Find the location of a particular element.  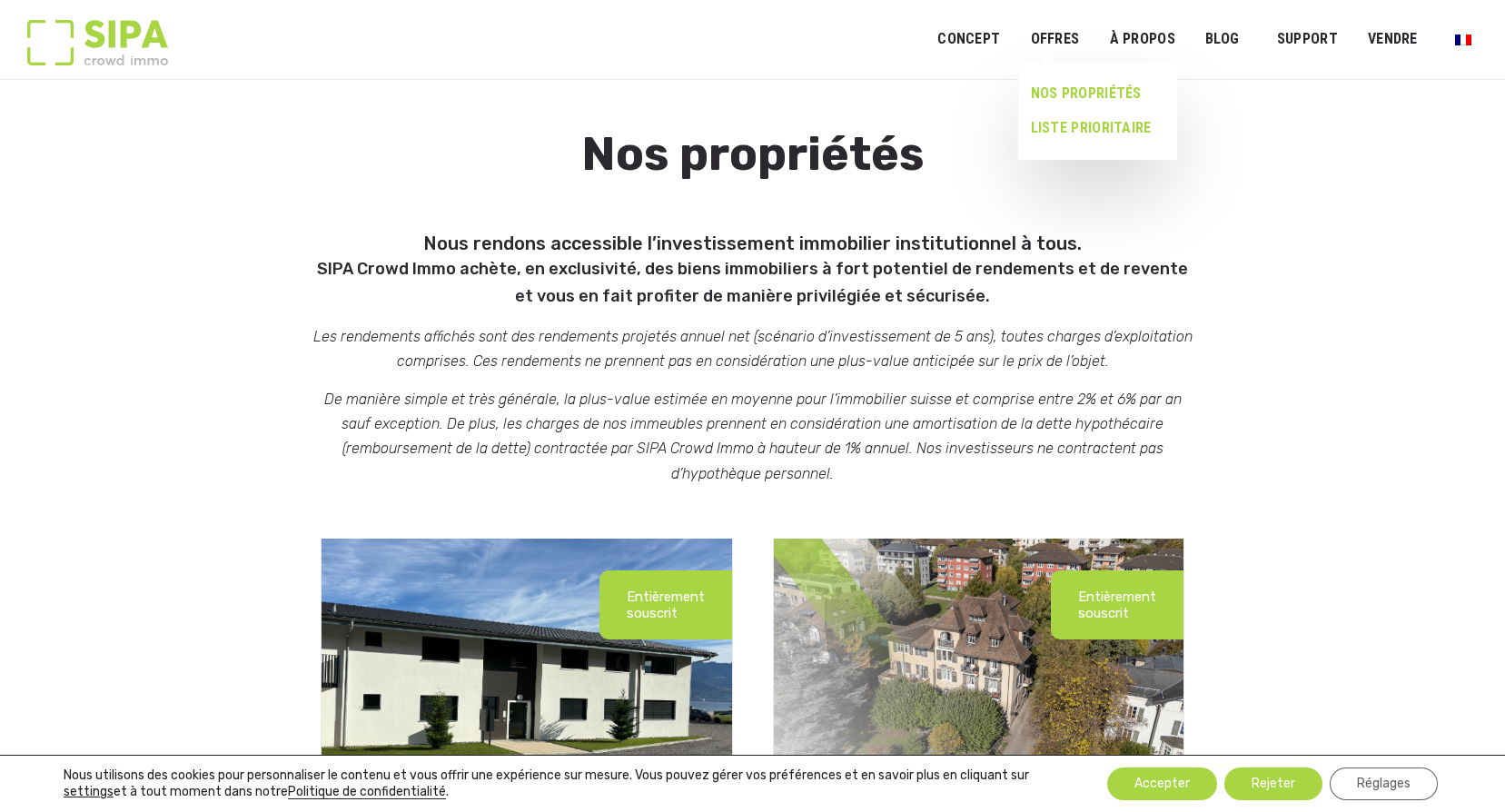

a: Concept is located at coordinates (968, 39).